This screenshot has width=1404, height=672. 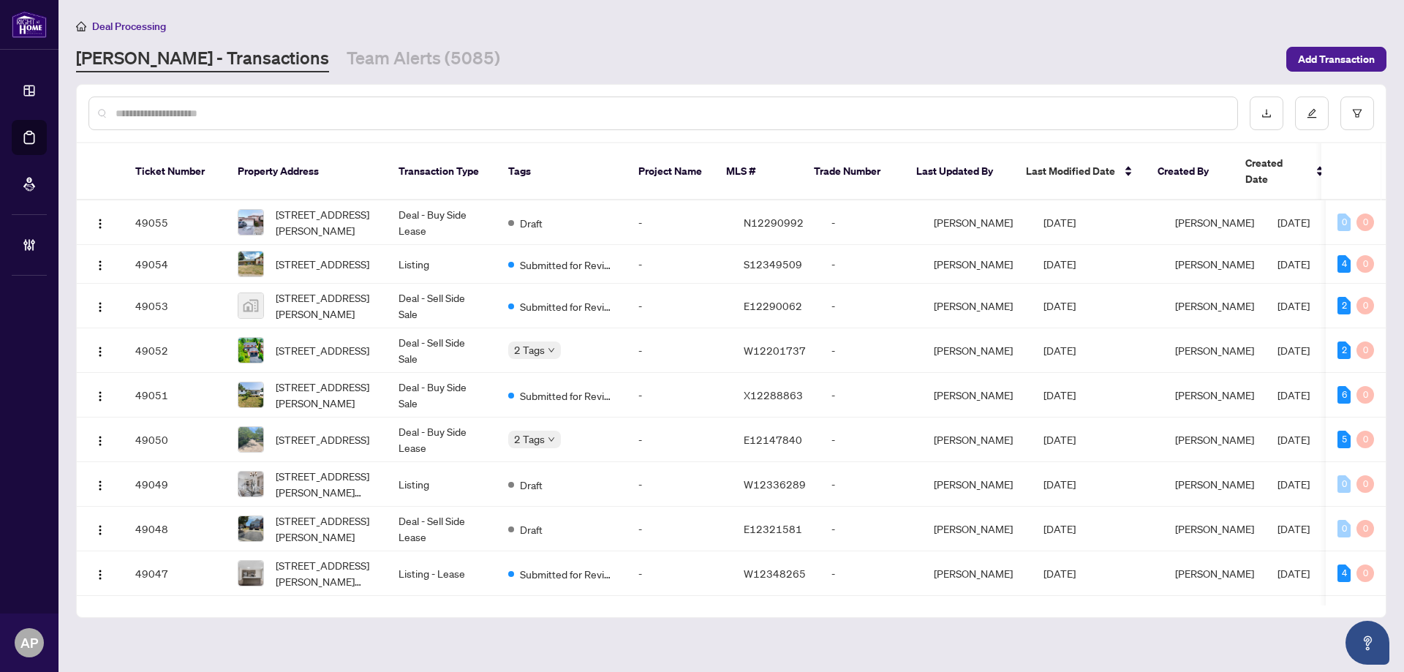 I want to click on th: Trade Number, so click(x=853, y=172).